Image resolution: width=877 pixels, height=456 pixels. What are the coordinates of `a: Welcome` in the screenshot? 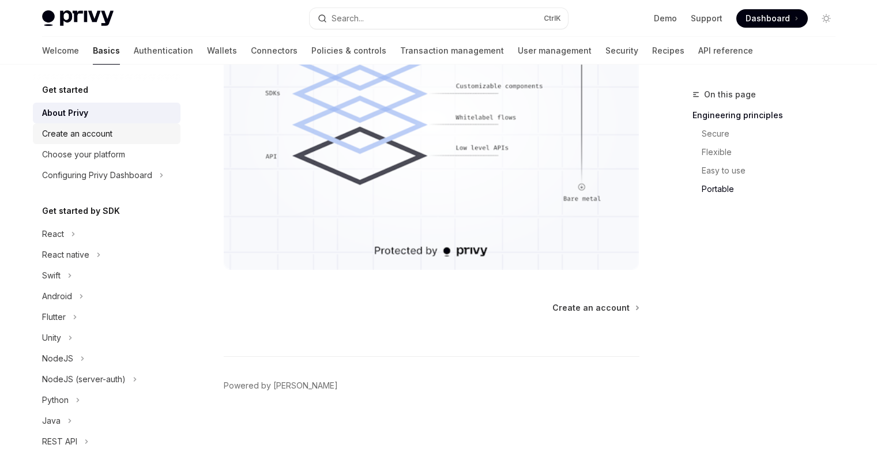 It's located at (61, 51).